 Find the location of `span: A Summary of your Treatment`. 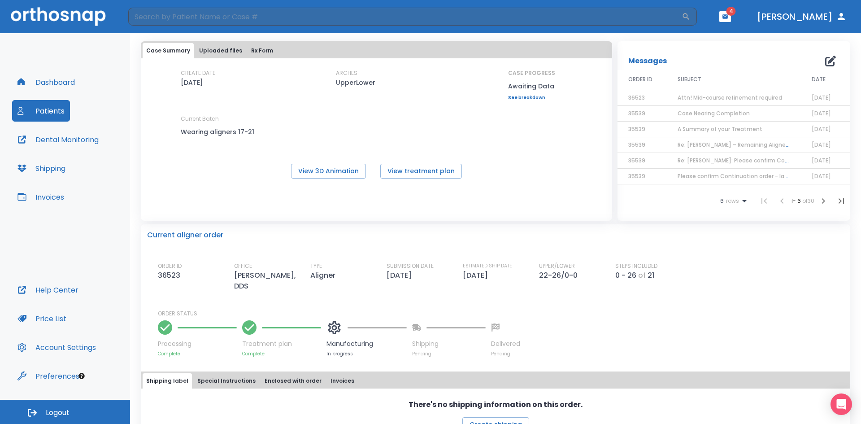

span: A Summary of your Treatment is located at coordinates (719, 129).